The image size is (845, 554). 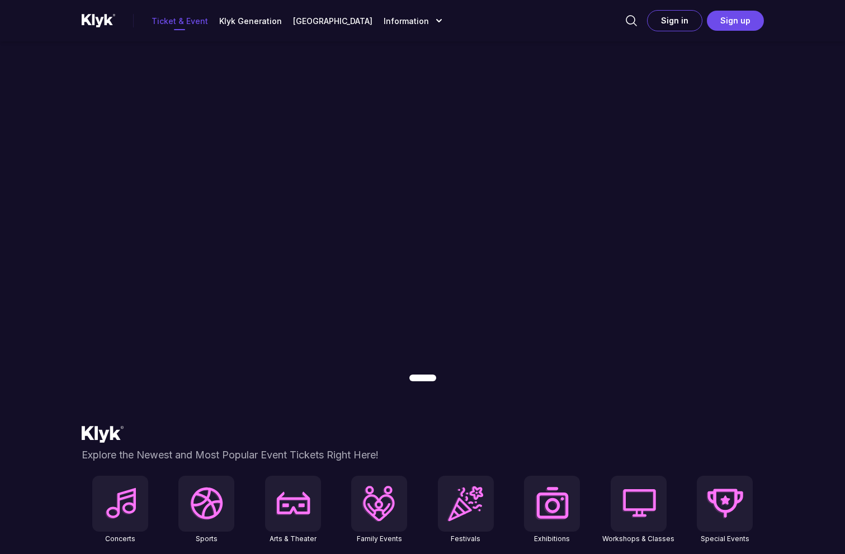 I want to click on button: Go to slide 1, so click(x=423, y=378).